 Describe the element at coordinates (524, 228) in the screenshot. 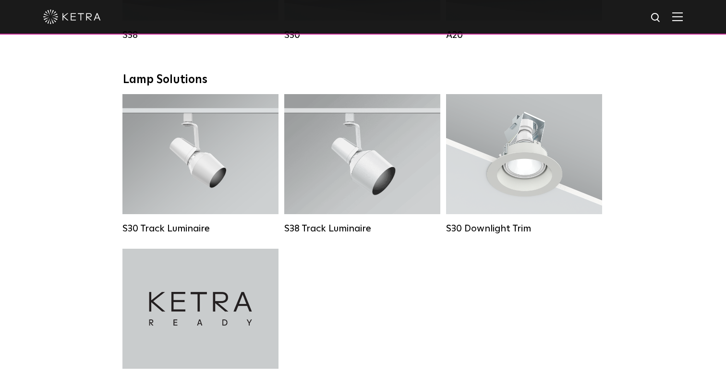

I see `div: S30 Downlight Trim` at that location.